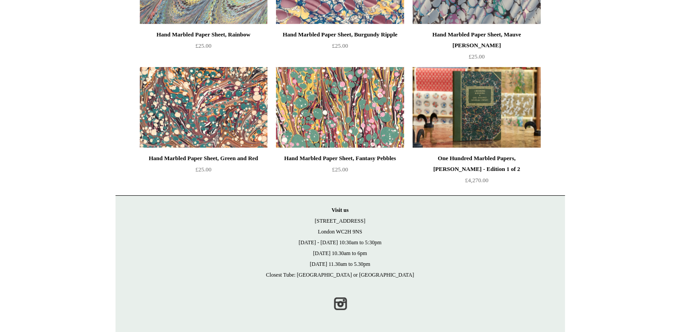 Image resolution: width=680 pixels, height=332 pixels. I want to click on a: Hand Marbled Paper Sheet, Fantasy Pebbles £25.00, so click(340, 171).